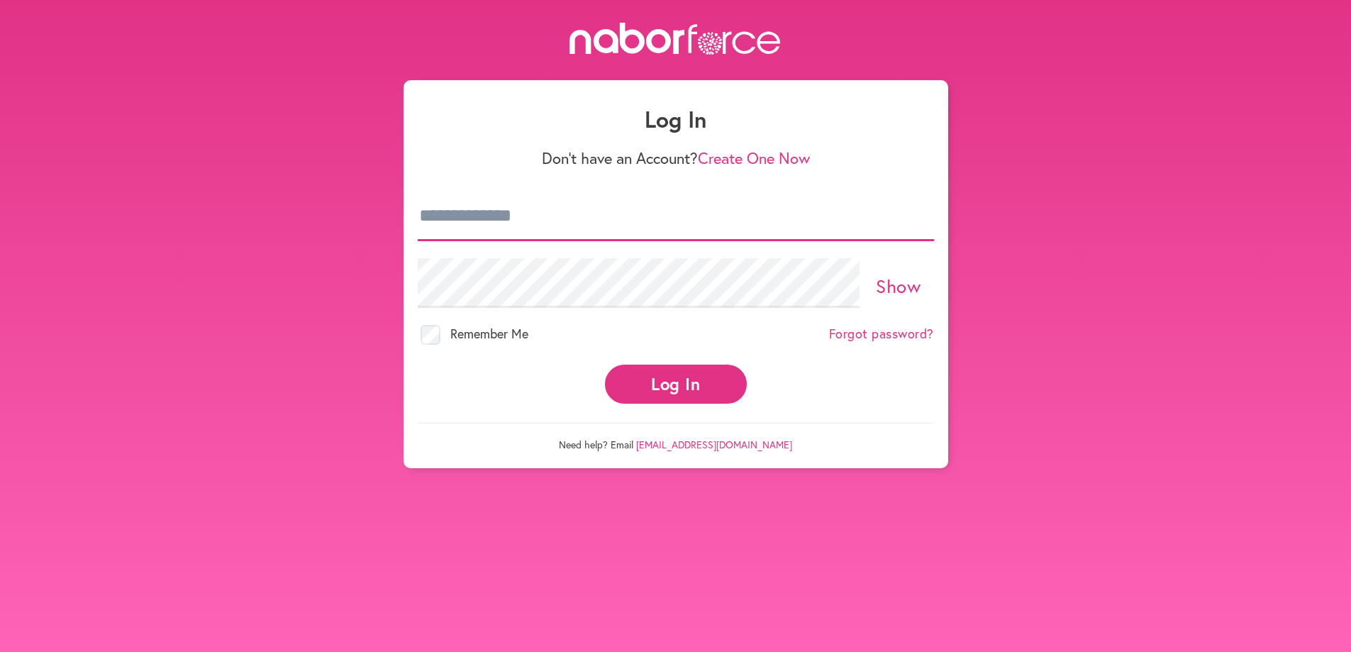  I want to click on span: Remember Me, so click(489, 333).